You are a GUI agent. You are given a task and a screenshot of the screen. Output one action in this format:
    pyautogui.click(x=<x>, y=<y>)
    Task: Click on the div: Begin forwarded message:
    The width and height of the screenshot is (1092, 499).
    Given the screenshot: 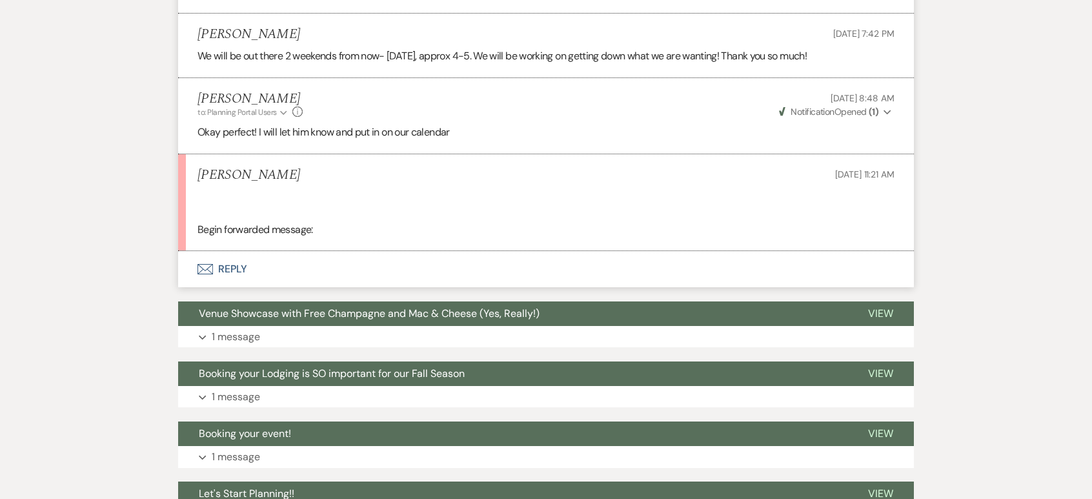 What is the action you would take?
    pyautogui.click(x=546, y=212)
    